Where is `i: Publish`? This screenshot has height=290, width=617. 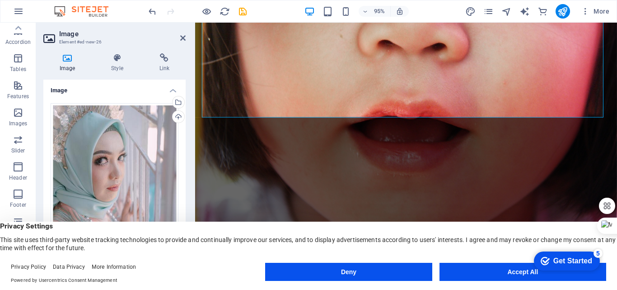
i: Publish is located at coordinates (563, 11).